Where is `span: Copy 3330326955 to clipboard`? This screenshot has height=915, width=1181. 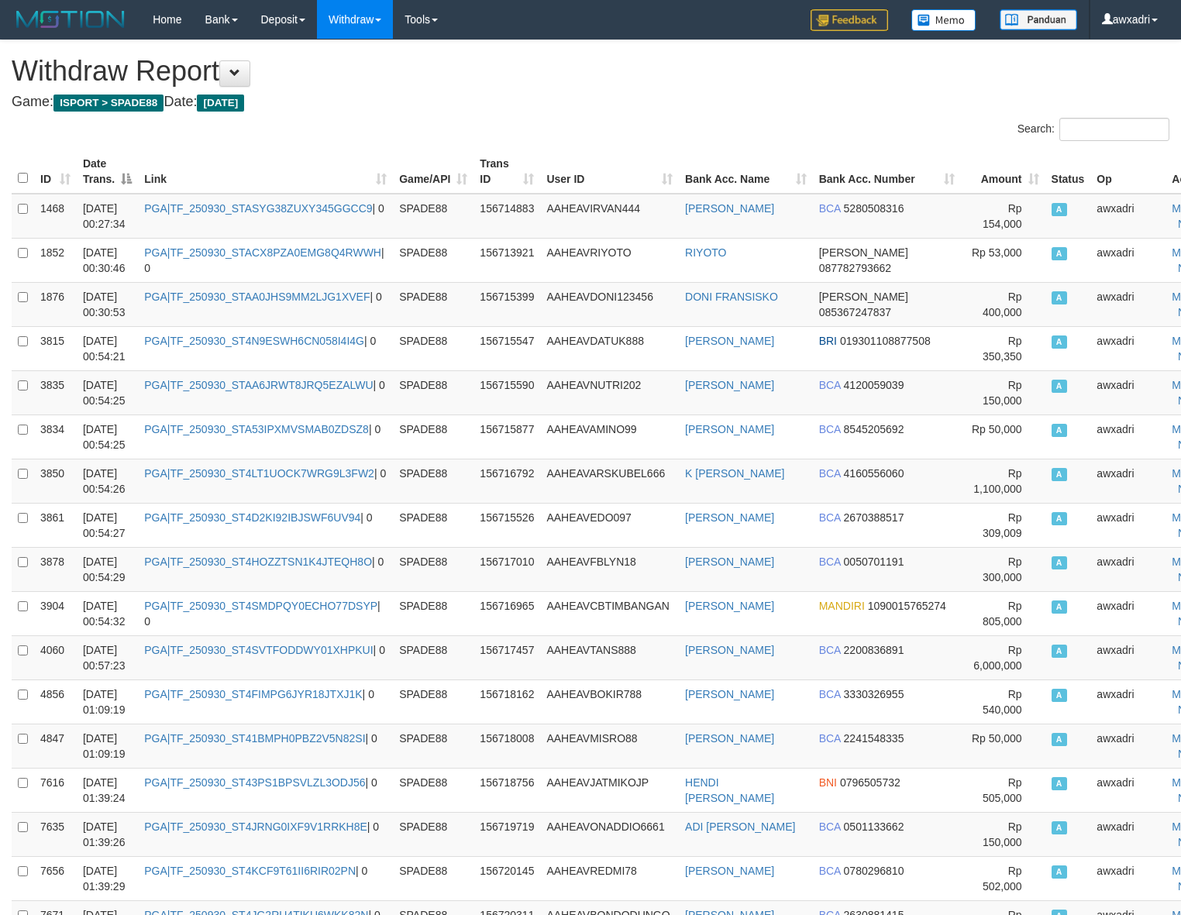
span: Copy 3330326955 to clipboard is located at coordinates (874, 694).